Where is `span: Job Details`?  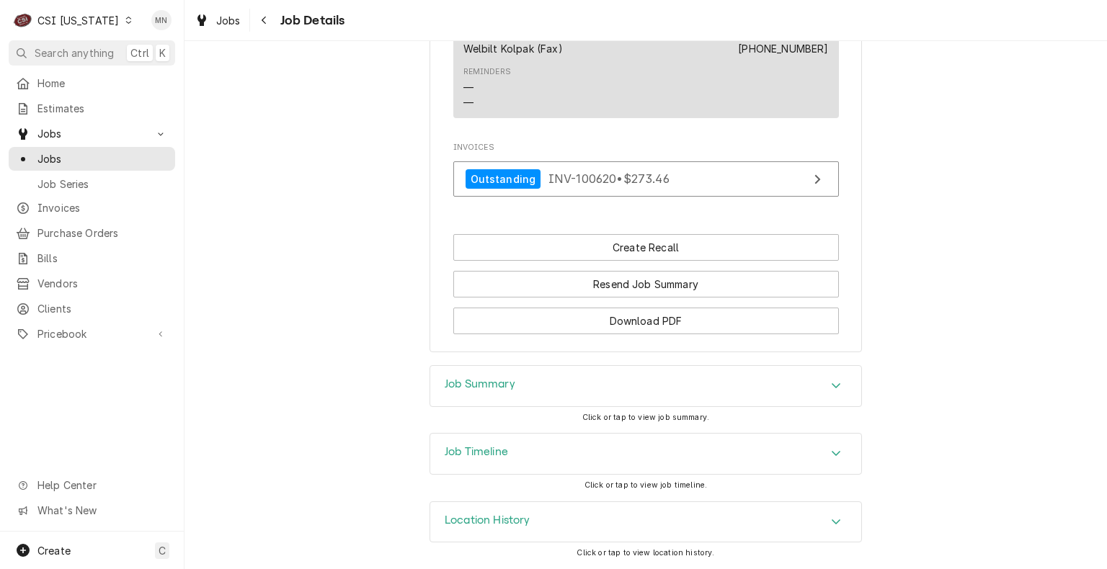 span: Job Details is located at coordinates (311, 20).